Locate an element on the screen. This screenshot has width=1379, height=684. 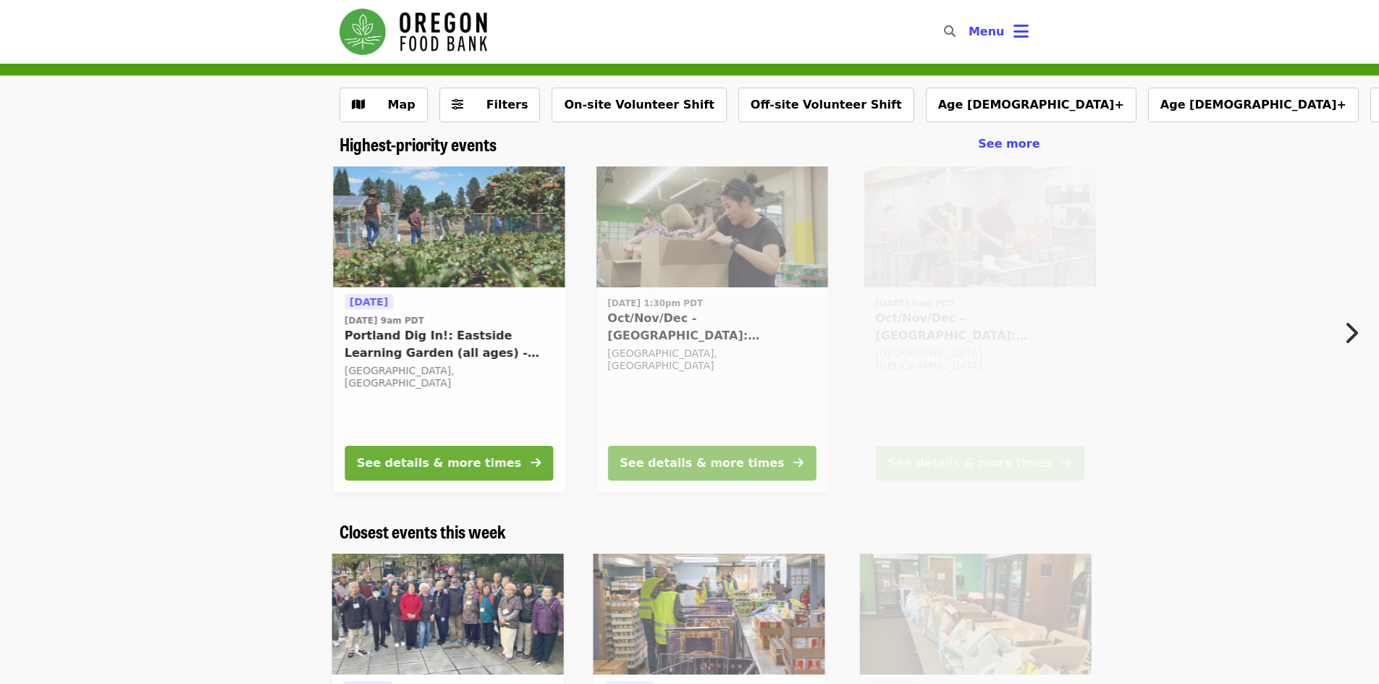
button: Toggle account menu is located at coordinates (998, 32).